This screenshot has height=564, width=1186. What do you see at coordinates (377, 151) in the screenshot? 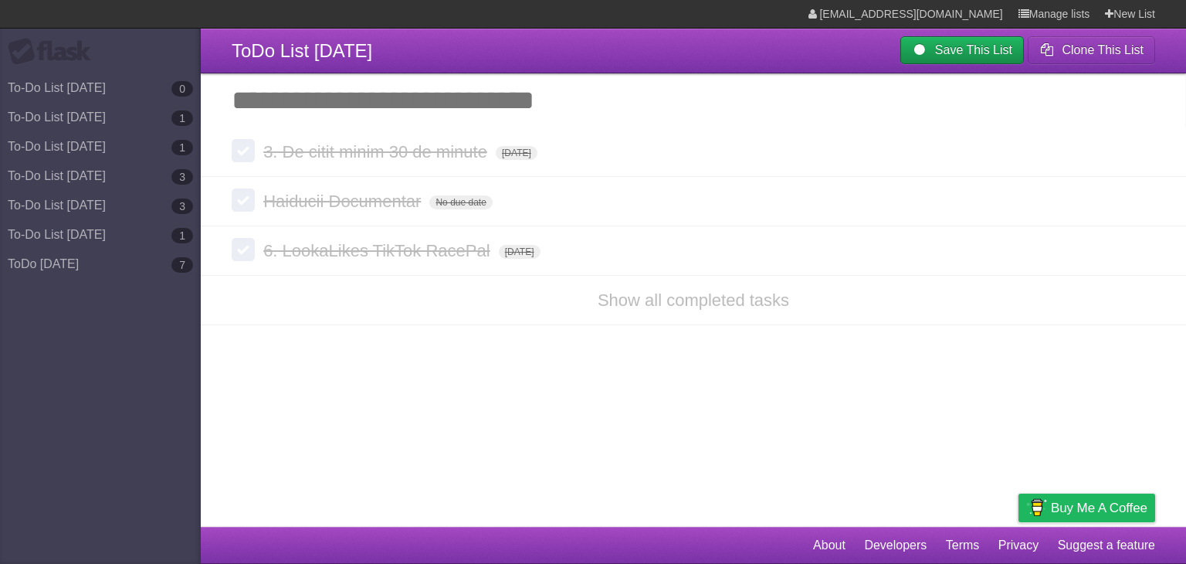
I see `span: 3. De citit minim 30 de minute` at bounding box center [377, 151].